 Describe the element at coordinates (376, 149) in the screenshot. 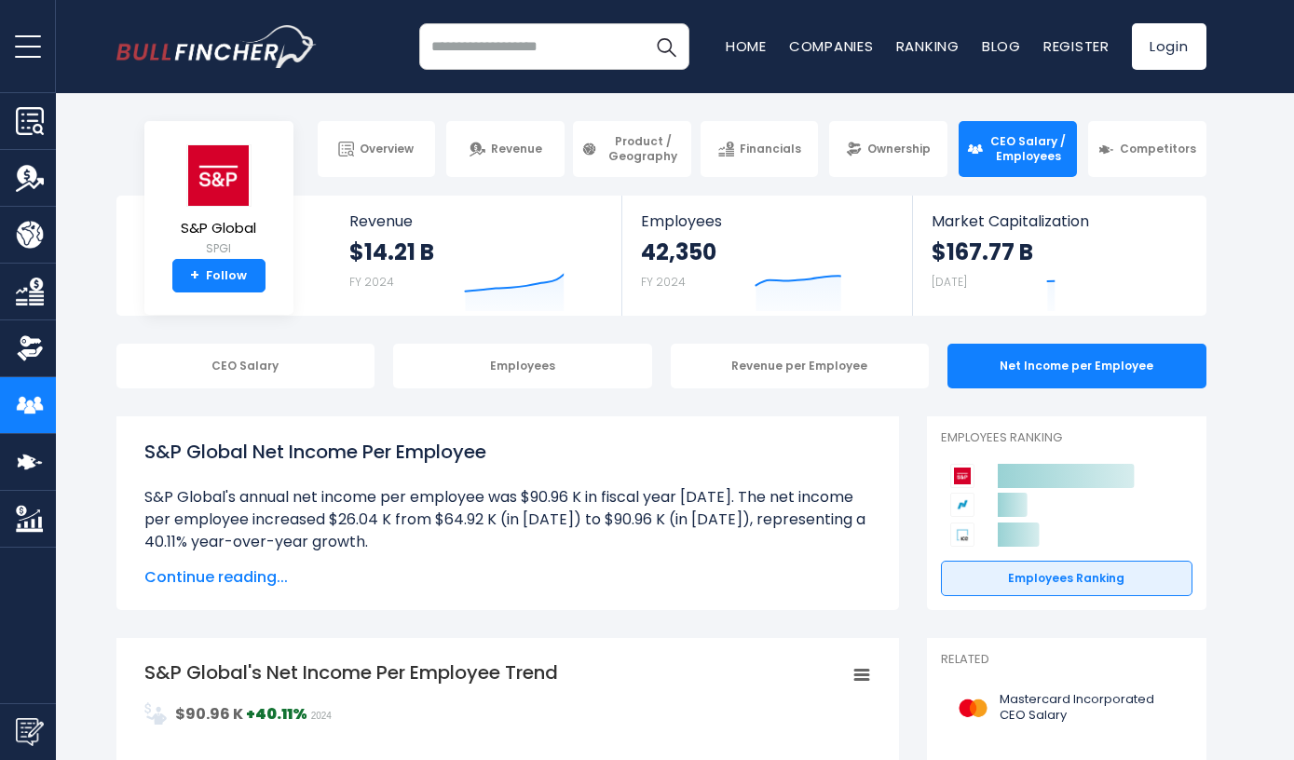

I see `a: Overview` at that location.